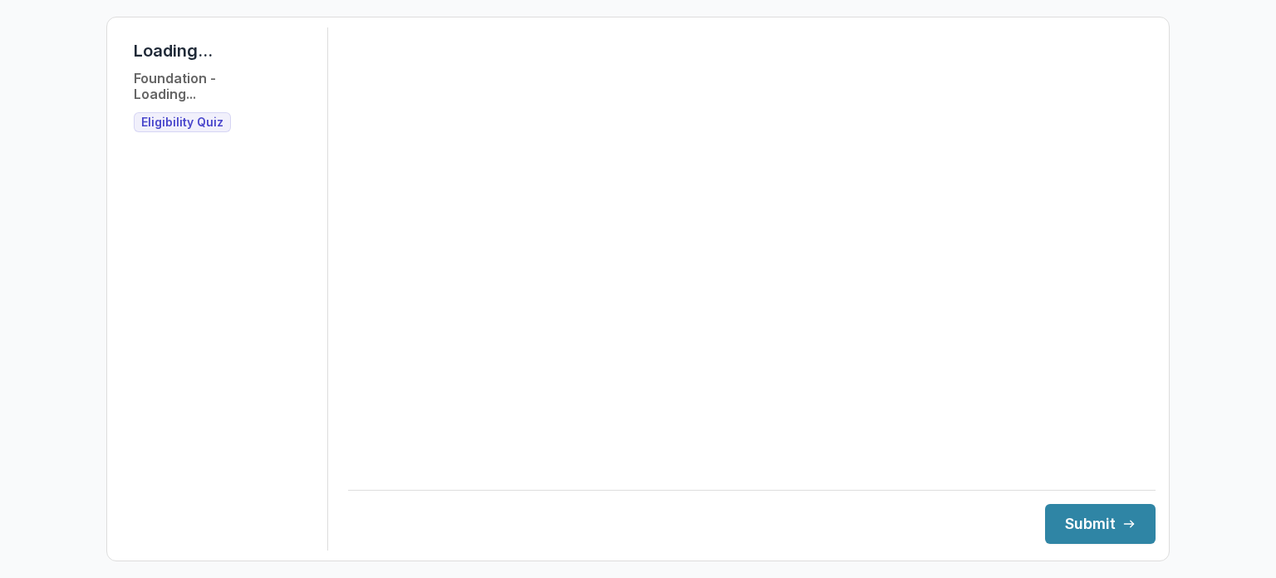  Describe the element at coordinates (175, 86) in the screenshot. I see `h2: Foundation - Loading...` at that location.